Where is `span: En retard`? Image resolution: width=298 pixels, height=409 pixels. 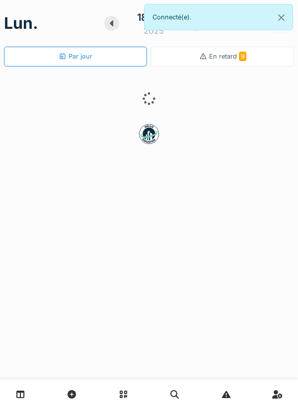 span: En retard is located at coordinates (227, 56).